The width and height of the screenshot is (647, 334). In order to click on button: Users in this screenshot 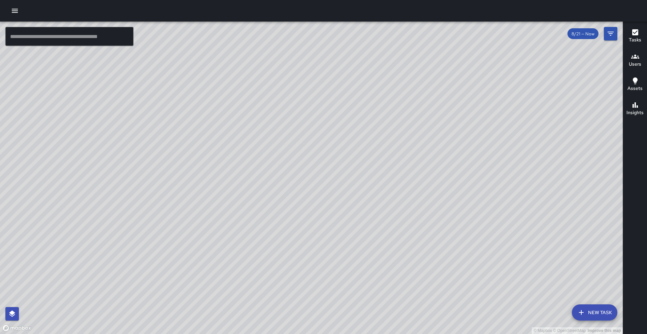, I will do `click(635, 61)`.